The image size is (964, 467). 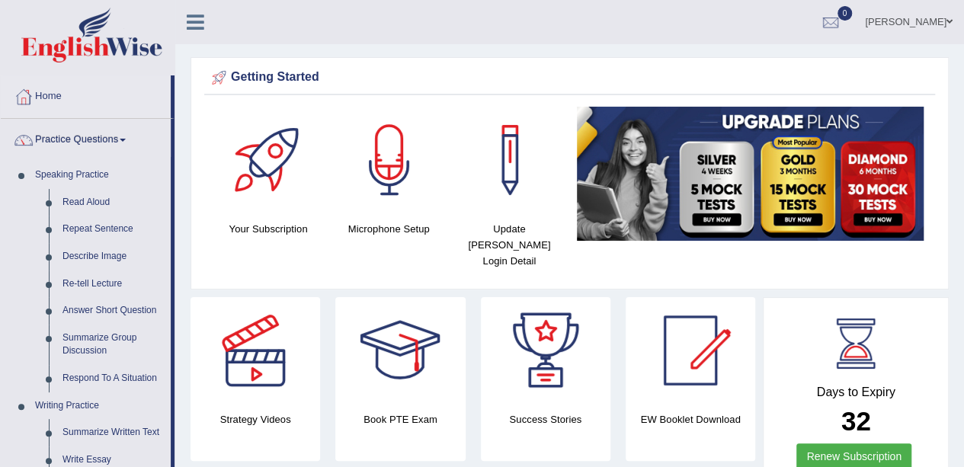 What do you see at coordinates (85, 94) in the screenshot?
I see `a: Home` at bounding box center [85, 94].